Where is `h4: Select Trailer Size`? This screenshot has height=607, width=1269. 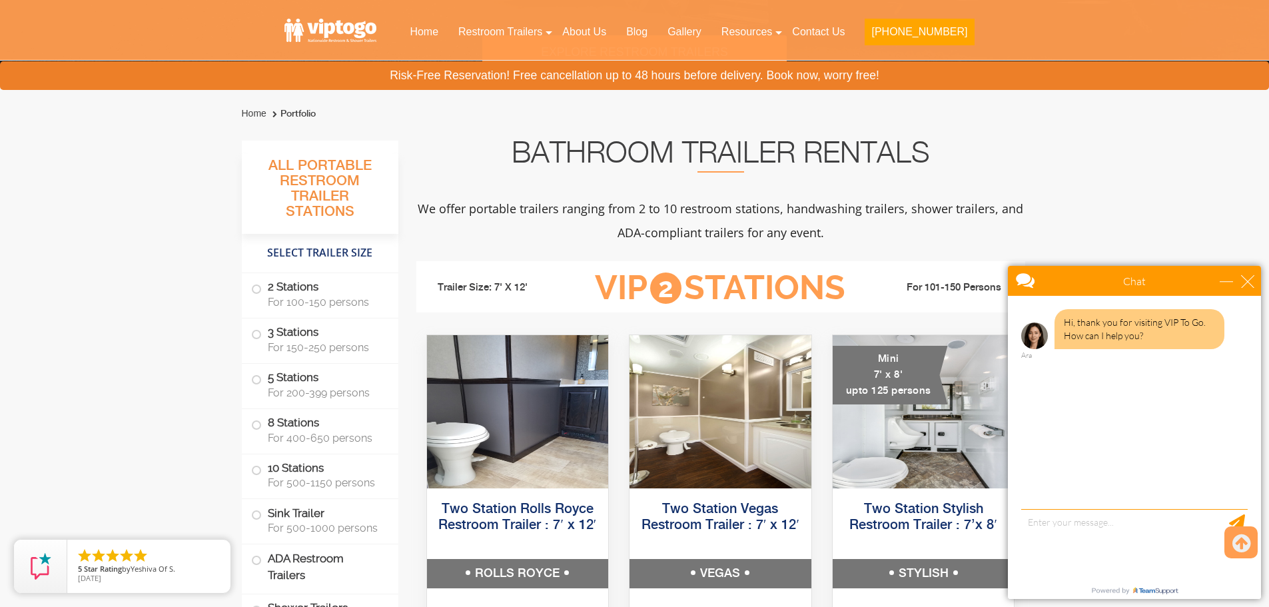
h4: Select Trailer Size is located at coordinates (320, 253).